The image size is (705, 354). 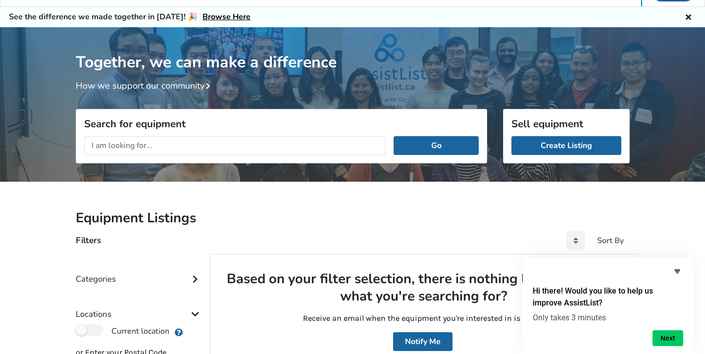 I want to click on a: Create Listing, so click(x=567, y=146).